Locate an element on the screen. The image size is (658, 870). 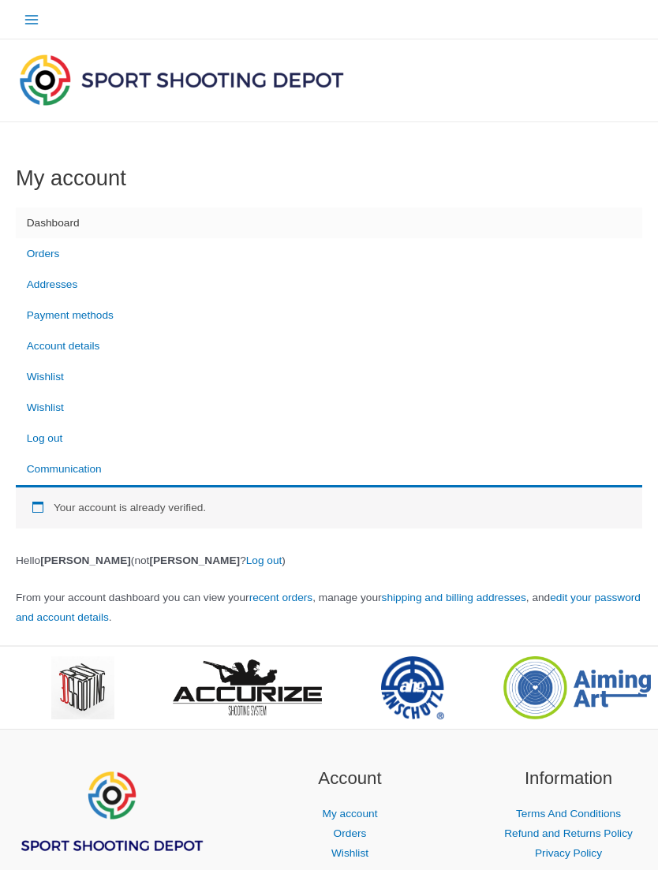
nav: Information is located at coordinates (568, 834).